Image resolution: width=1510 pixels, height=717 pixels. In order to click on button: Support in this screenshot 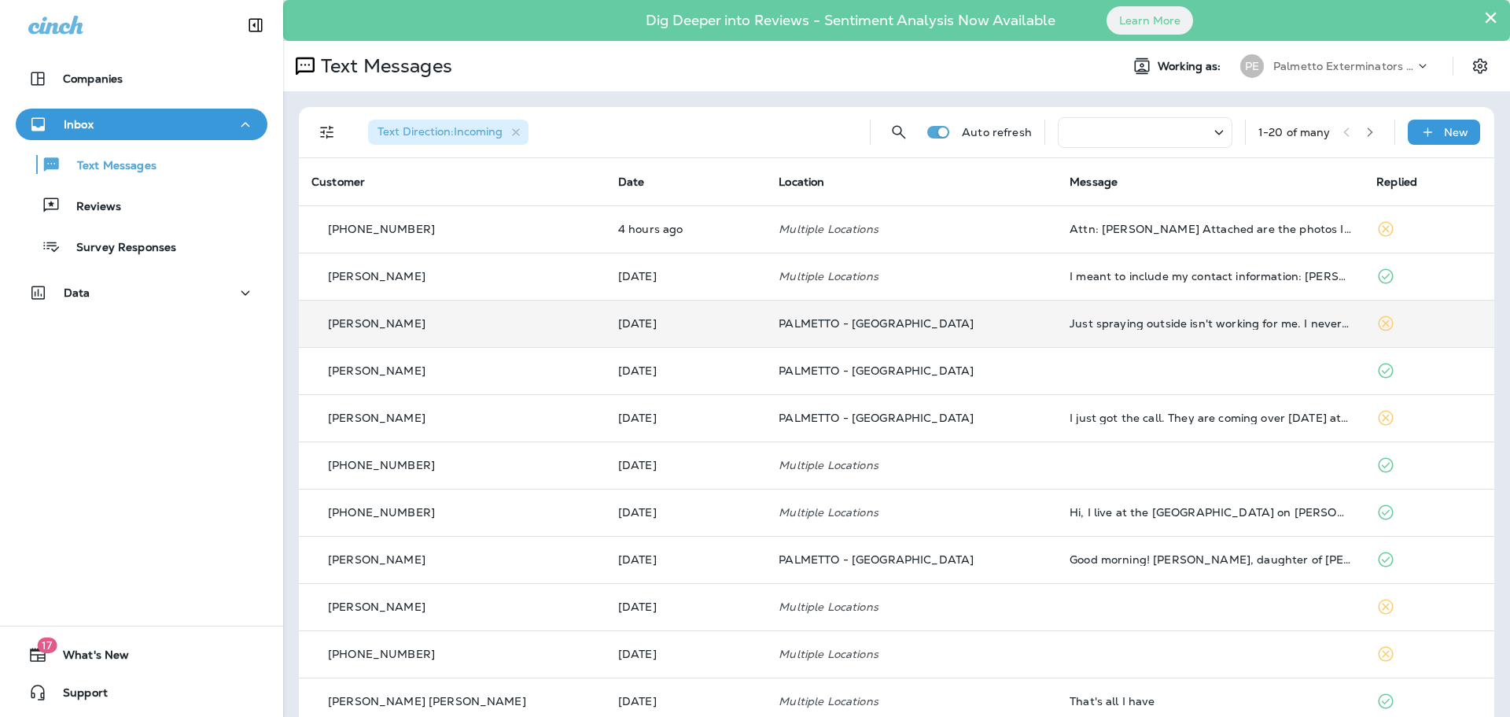, I will do `click(142, 692)`.